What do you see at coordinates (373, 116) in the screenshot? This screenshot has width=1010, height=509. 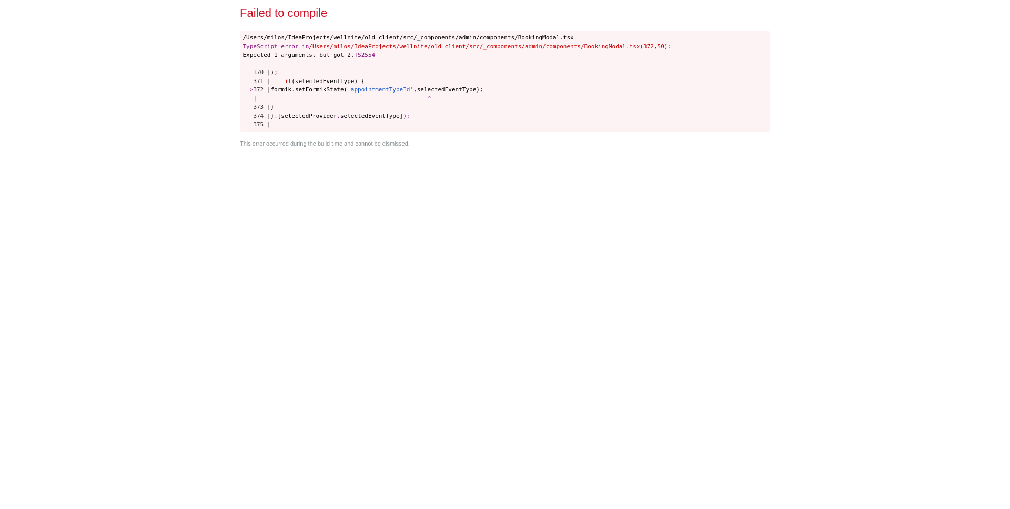 I see `span: selectedEventType])` at bounding box center [373, 116].